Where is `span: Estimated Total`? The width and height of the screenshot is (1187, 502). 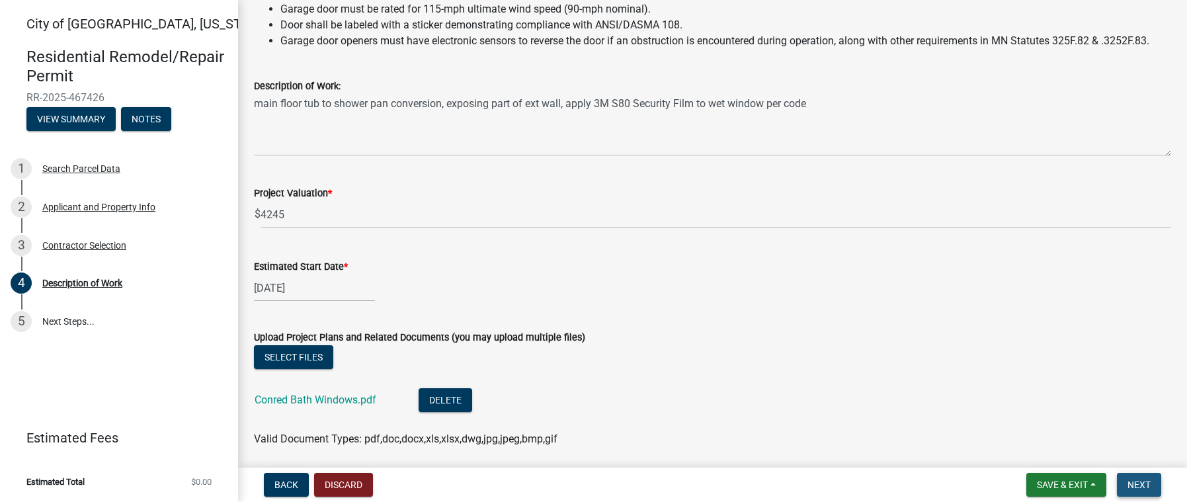 span: Estimated Total is located at coordinates (56, 482).